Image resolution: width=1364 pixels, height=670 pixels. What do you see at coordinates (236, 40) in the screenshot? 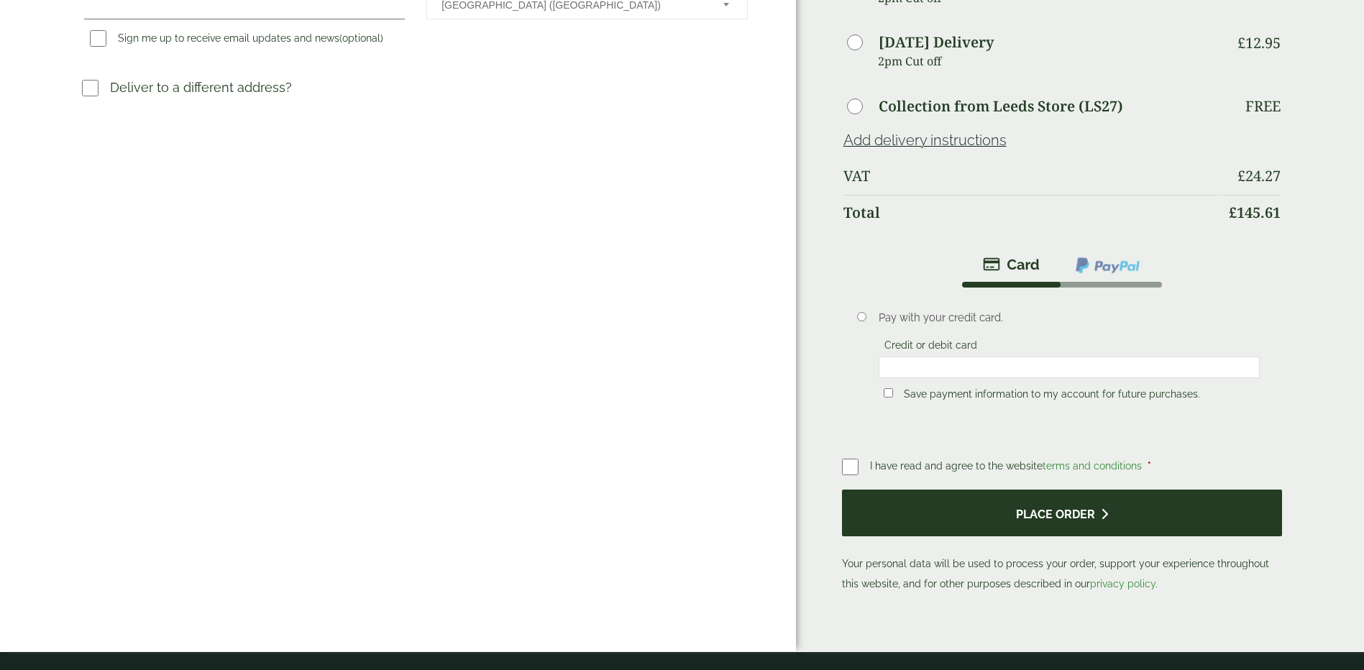
I see `label: Sign me up to receive email updates and news` at bounding box center [236, 40].